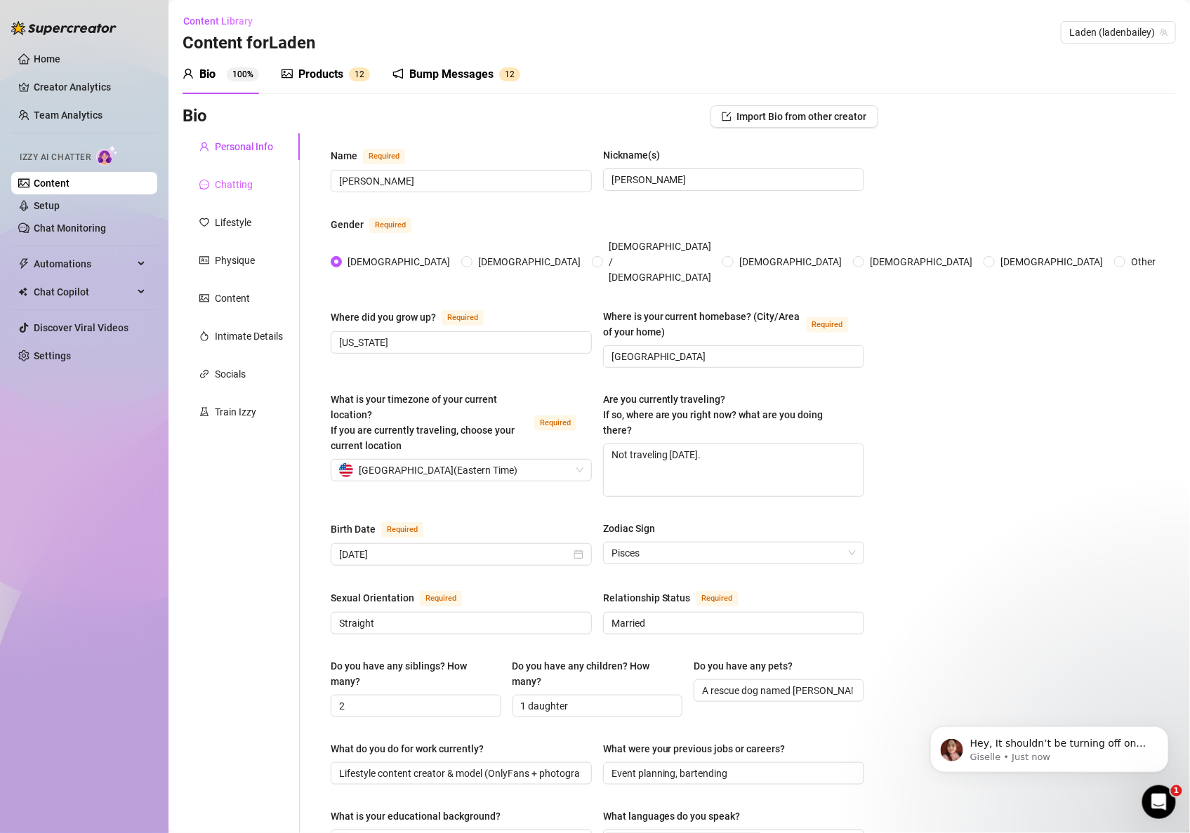 The image size is (1190, 833). I want to click on div: Do you have any children? How many?, so click(593, 674).